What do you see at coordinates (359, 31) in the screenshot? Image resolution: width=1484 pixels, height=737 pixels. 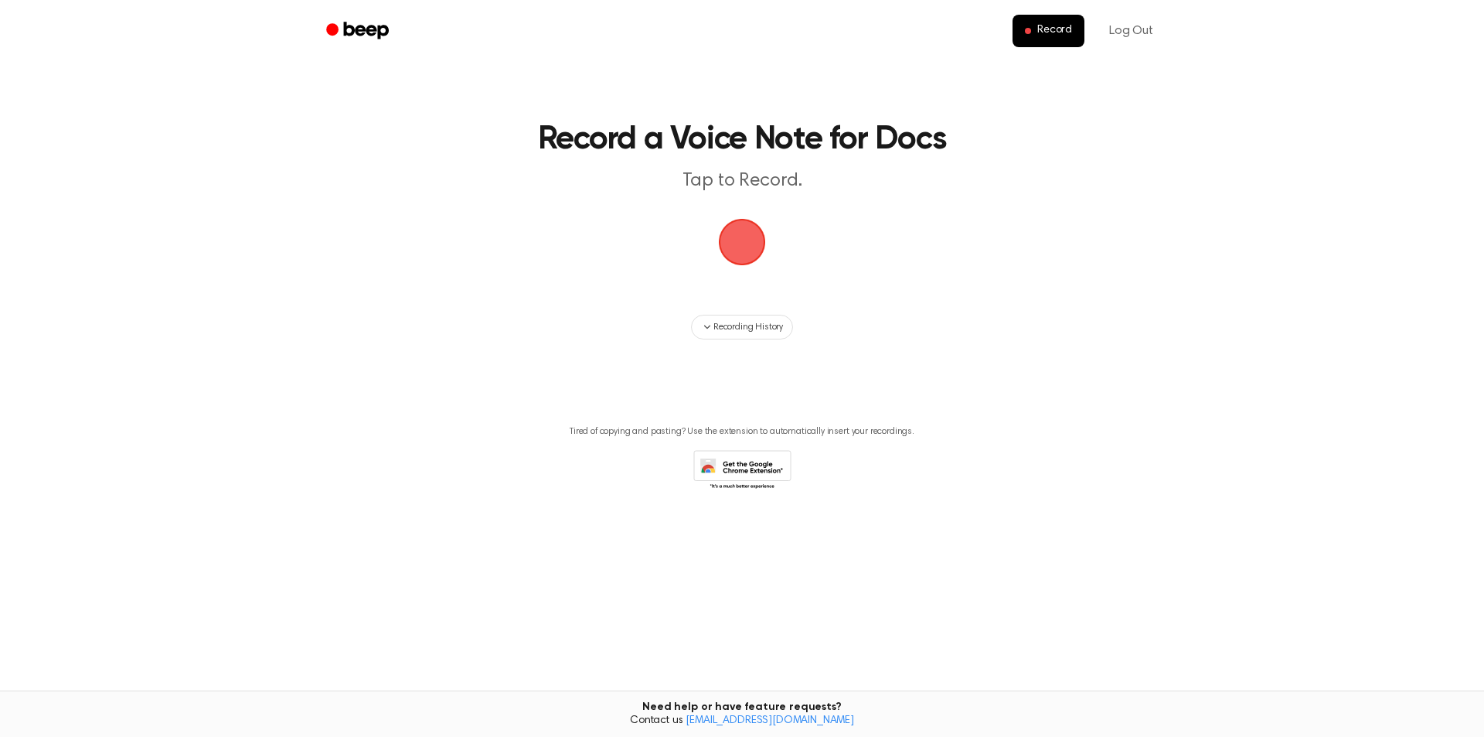 I see `a: Beep` at bounding box center [359, 31].